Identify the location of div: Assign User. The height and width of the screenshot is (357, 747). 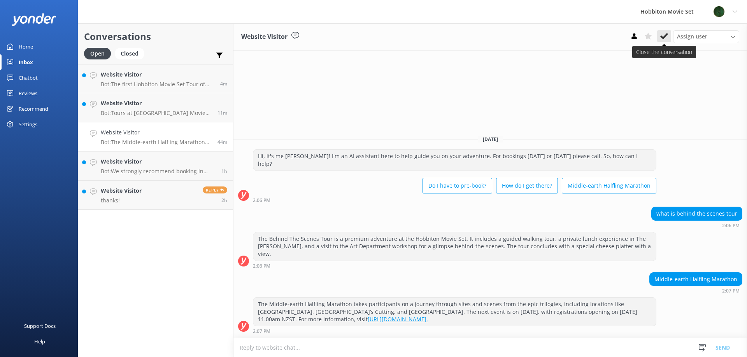
(706, 37).